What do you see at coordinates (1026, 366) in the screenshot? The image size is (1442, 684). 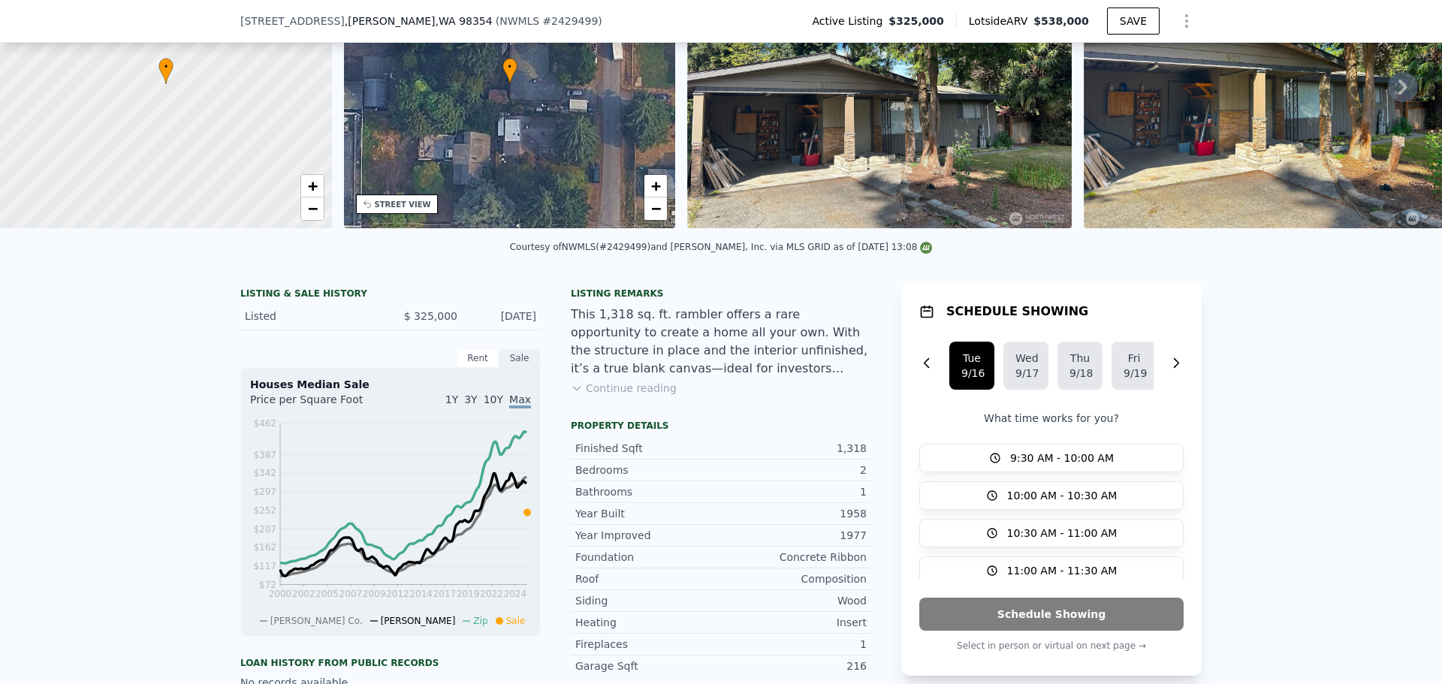 I see `button: Wed9/17` at bounding box center [1026, 366].